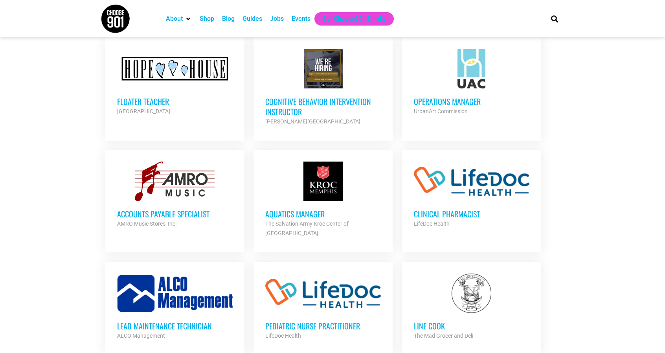  I want to click on h3: Clinical Pharmacist, so click(471, 214).